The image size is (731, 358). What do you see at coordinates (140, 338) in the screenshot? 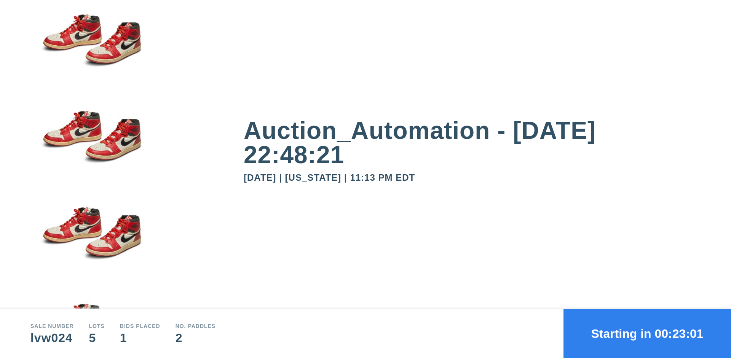
I see `div: 1` at bounding box center [140, 338].